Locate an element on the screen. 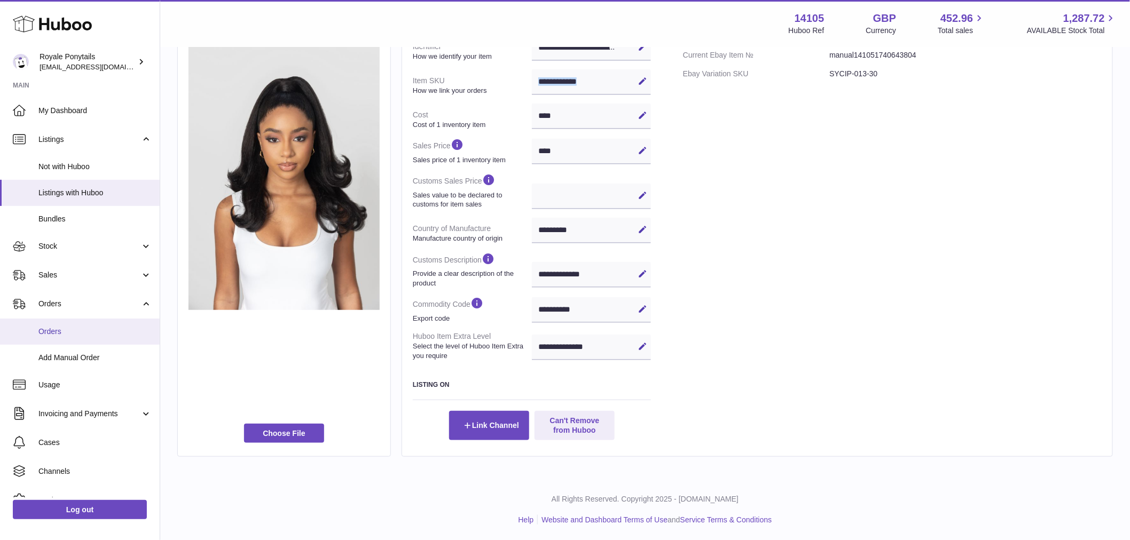 This screenshot has width=1130, height=540. span: 1,287.72 is located at coordinates (1084, 18).